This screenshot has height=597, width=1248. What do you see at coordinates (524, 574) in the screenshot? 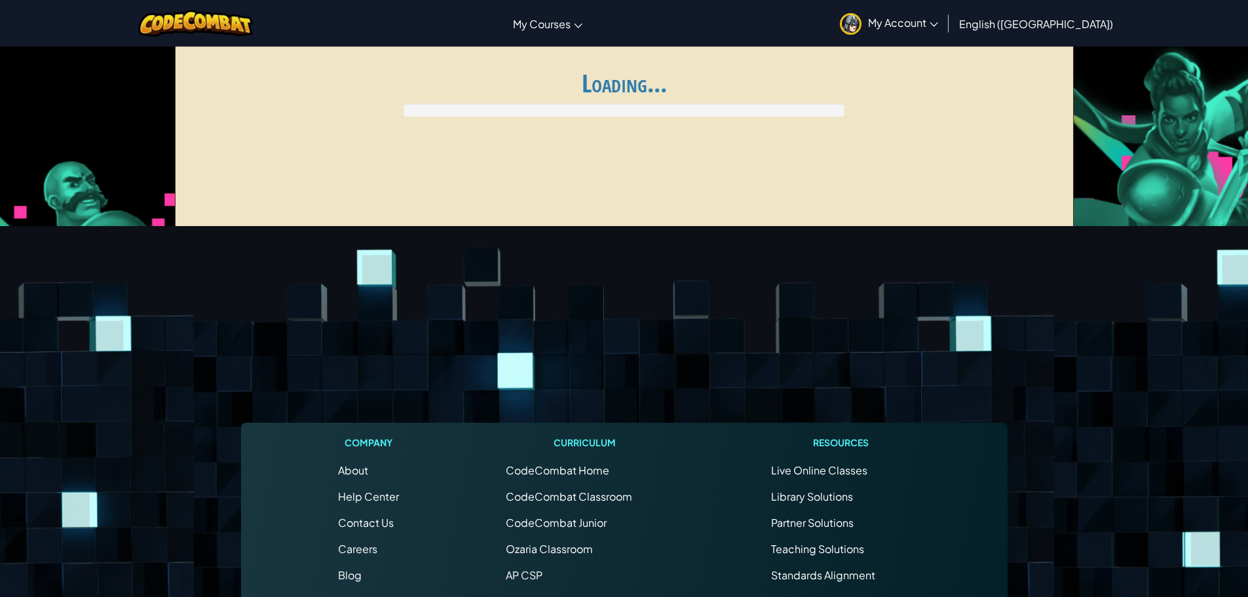
I see `a: AP CSP` at bounding box center [524, 574].